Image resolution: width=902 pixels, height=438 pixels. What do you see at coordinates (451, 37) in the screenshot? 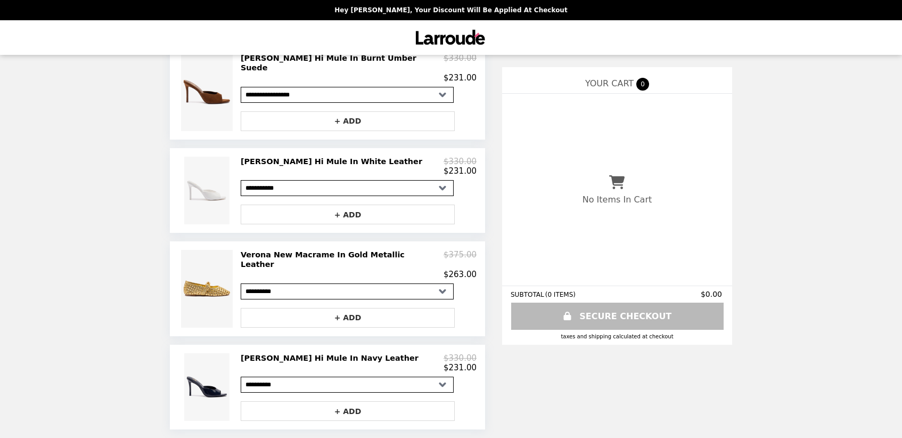
I see `img: Brand Logo` at bounding box center [451, 37].